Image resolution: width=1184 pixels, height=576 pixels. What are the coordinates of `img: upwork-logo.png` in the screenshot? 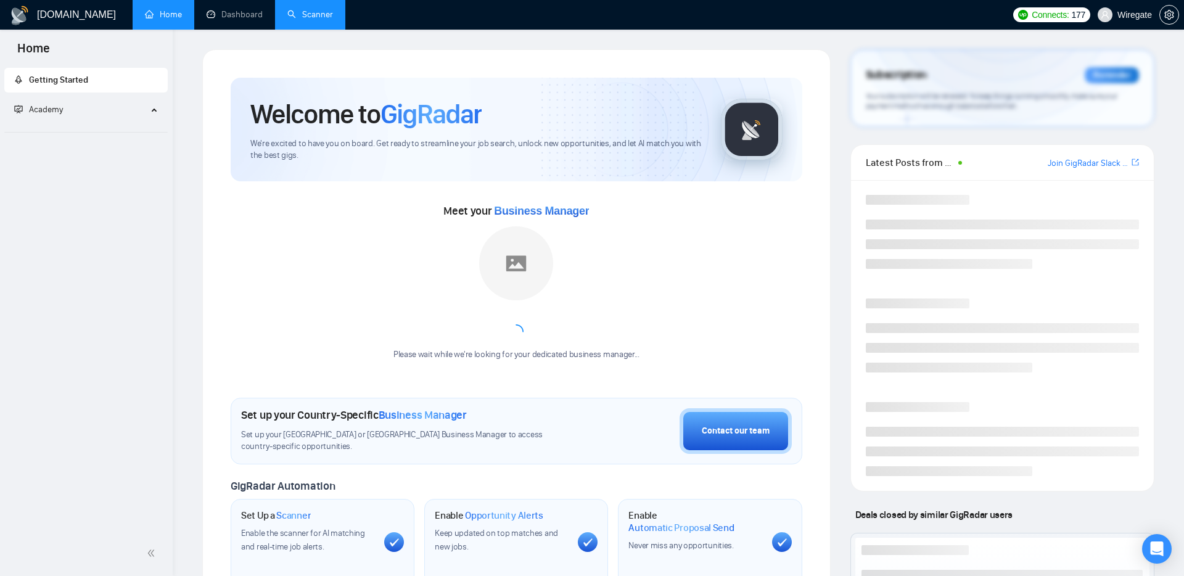 It's located at (1023, 15).